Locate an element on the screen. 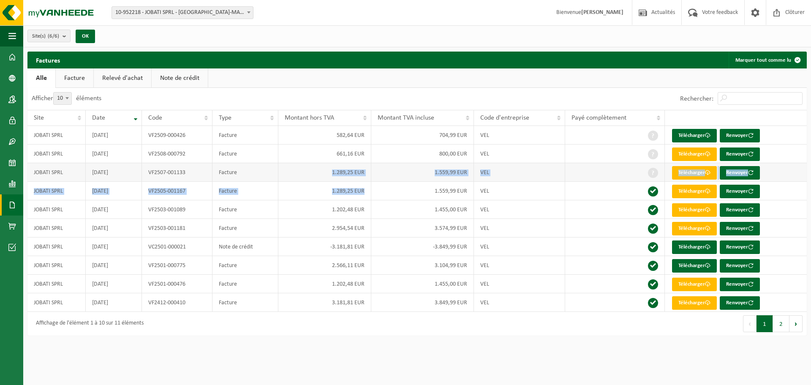  span: Type is located at coordinates (225, 118).